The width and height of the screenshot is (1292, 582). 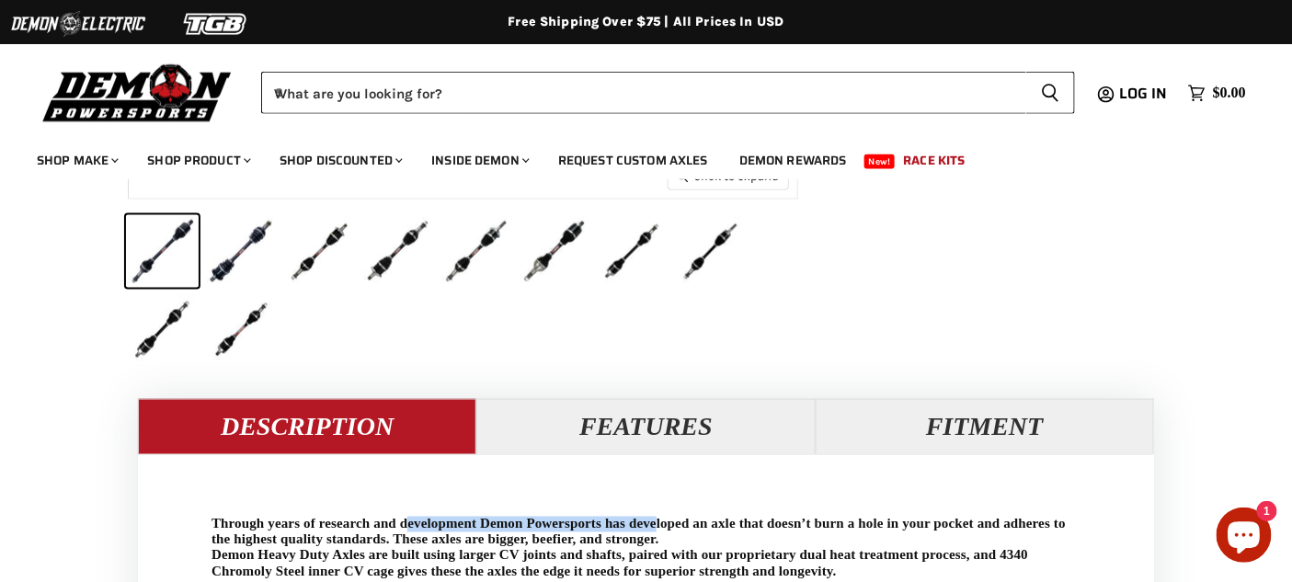 What do you see at coordinates (1229, 93) in the screenshot?
I see `span: $0.00` at bounding box center [1229, 93].